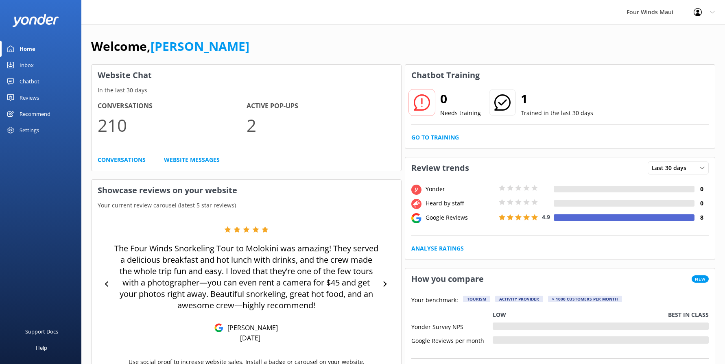  Describe the element at coordinates (585, 299) in the screenshot. I see `div: > 1000 customers per month` at that location.